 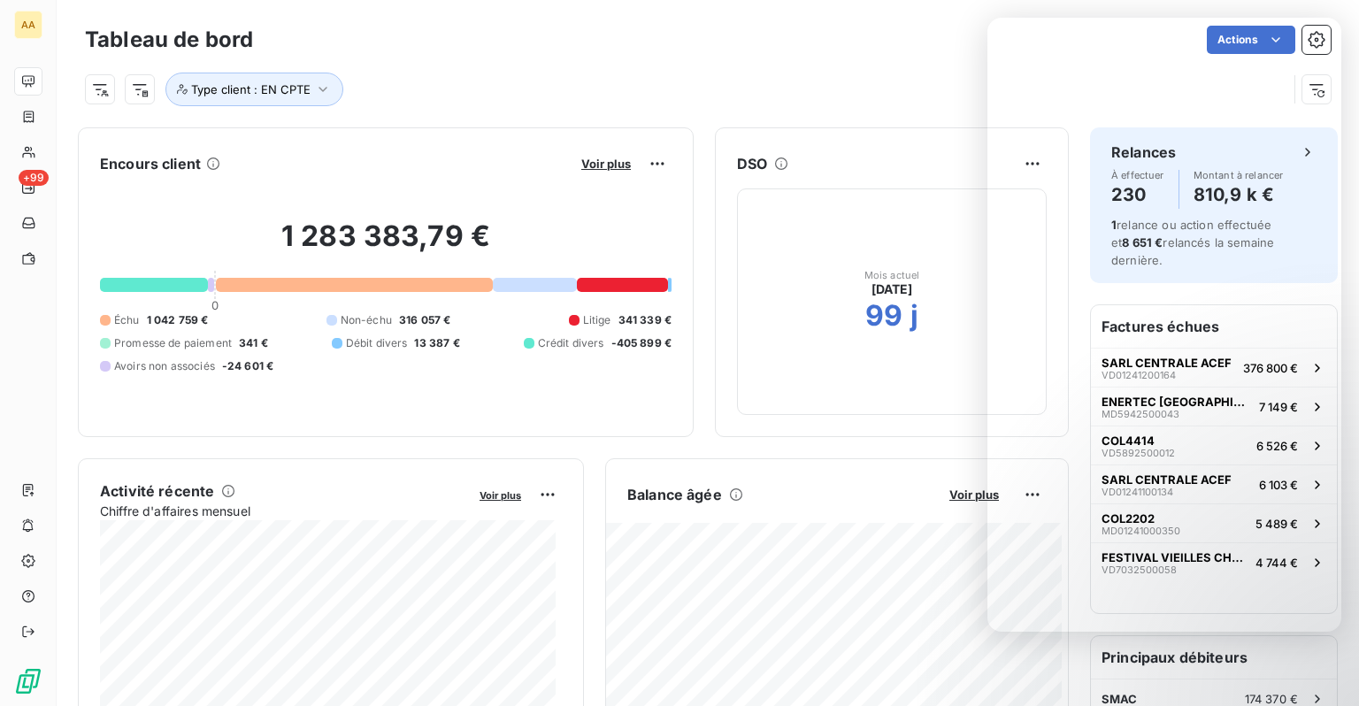 I want to click on h2: j, so click(x=914, y=316).